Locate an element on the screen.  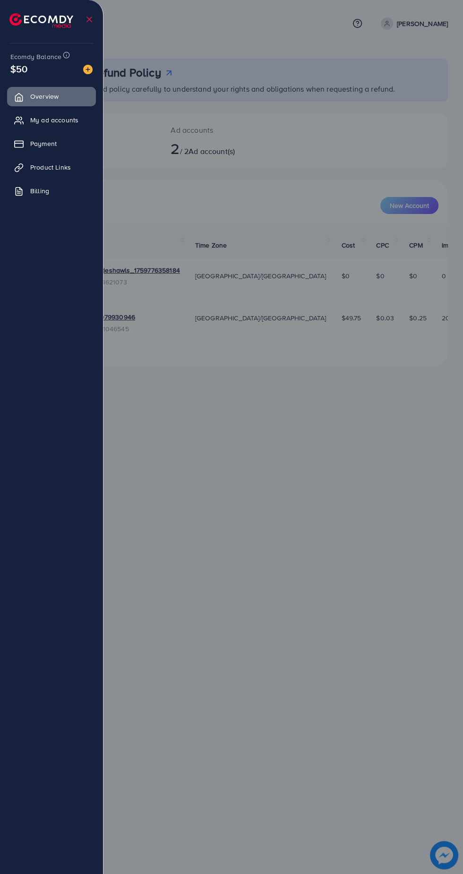
a: Overview is located at coordinates (52, 96).